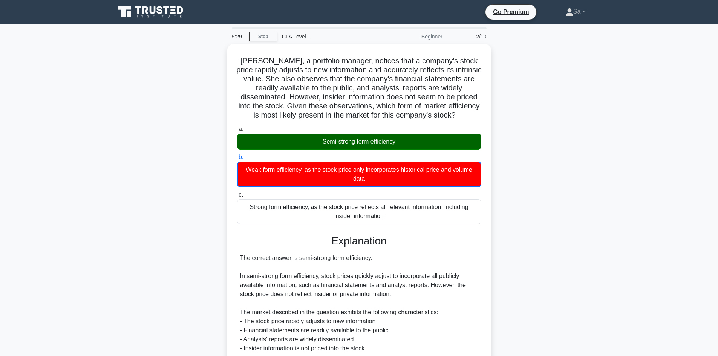 The width and height of the screenshot is (718, 356). Describe the element at coordinates (241, 129) in the screenshot. I see `span: a.` at that location.